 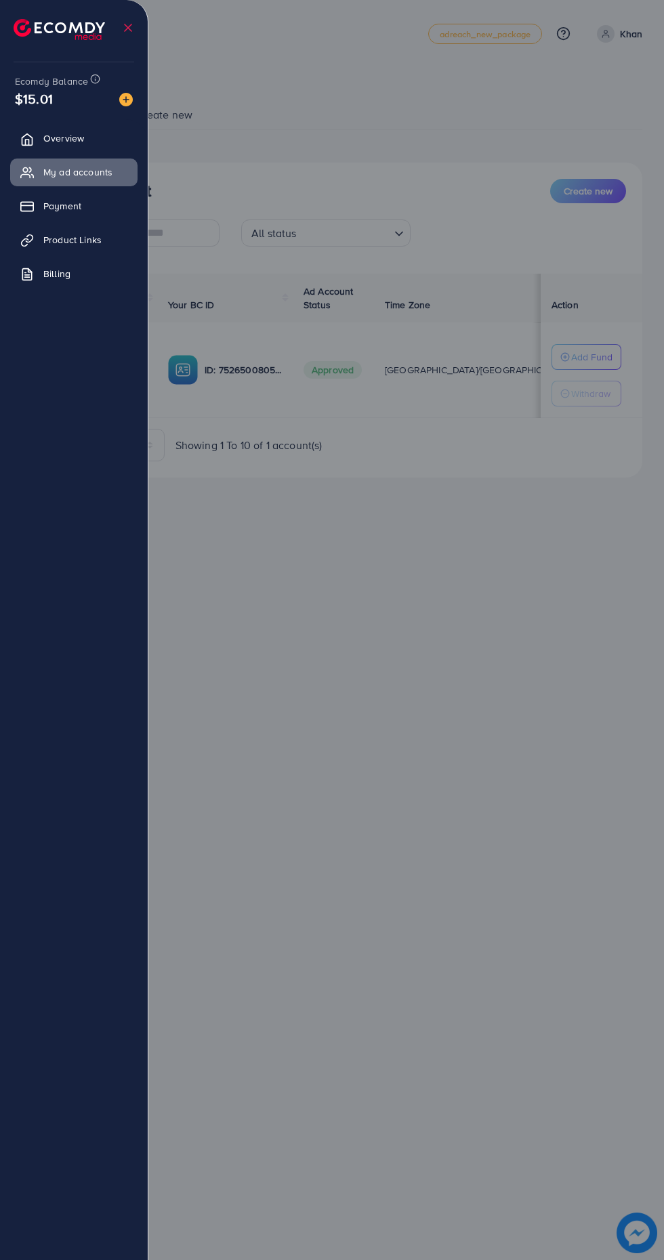 I want to click on span: Overview, so click(x=64, y=138).